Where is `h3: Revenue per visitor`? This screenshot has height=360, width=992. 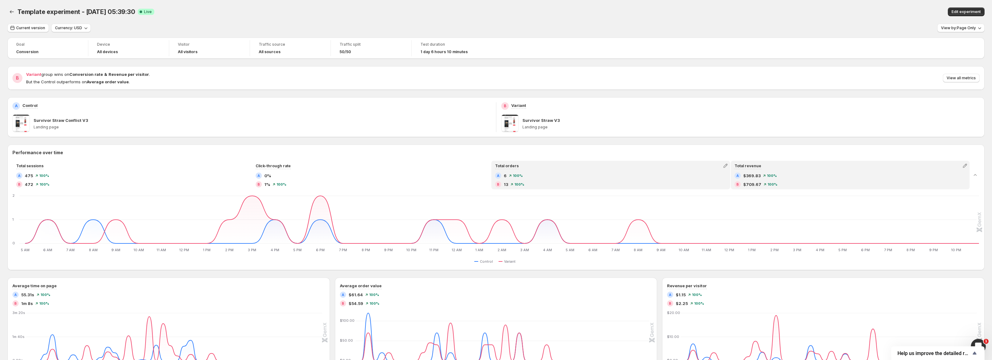 h3: Revenue per visitor is located at coordinates (687, 286).